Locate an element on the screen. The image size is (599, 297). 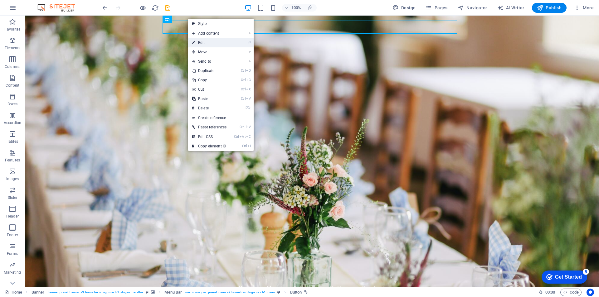
span: Navigator is located at coordinates (472, 8).